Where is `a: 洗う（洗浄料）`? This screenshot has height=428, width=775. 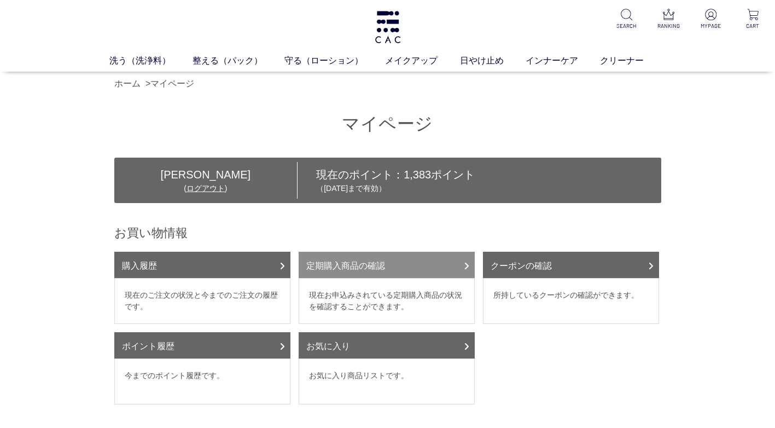 a: 洗う（洗浄料） is located at coordinates (151, 61).